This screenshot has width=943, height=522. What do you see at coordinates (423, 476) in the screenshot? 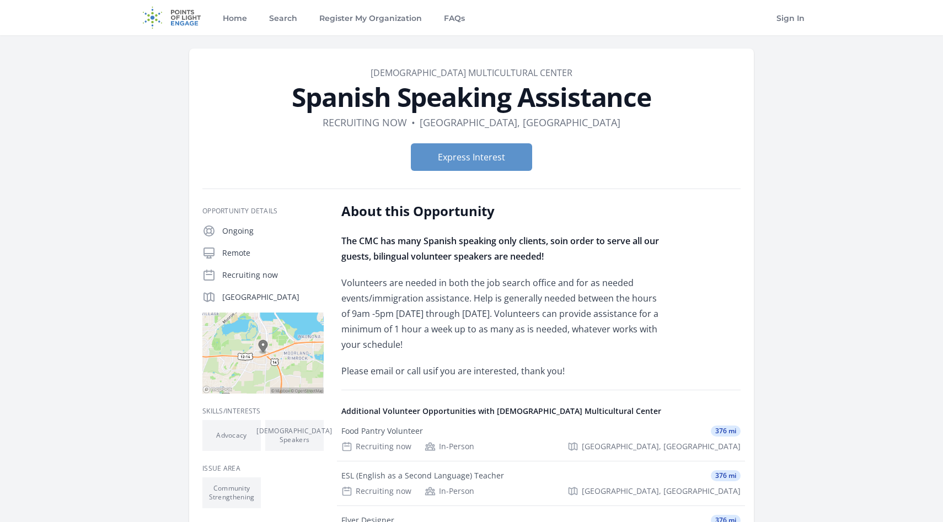
I see `div: ESL (English as a Second Language) Teacher` at bounding box center [423, 476].